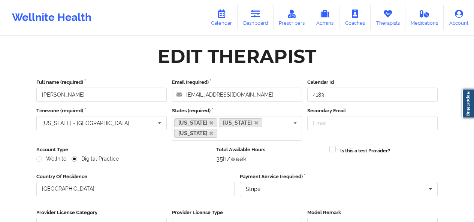  What do you see at coordinates (124, 150) in the screenshot?
I see `label: Account Type` at bounding box center [124, 150].